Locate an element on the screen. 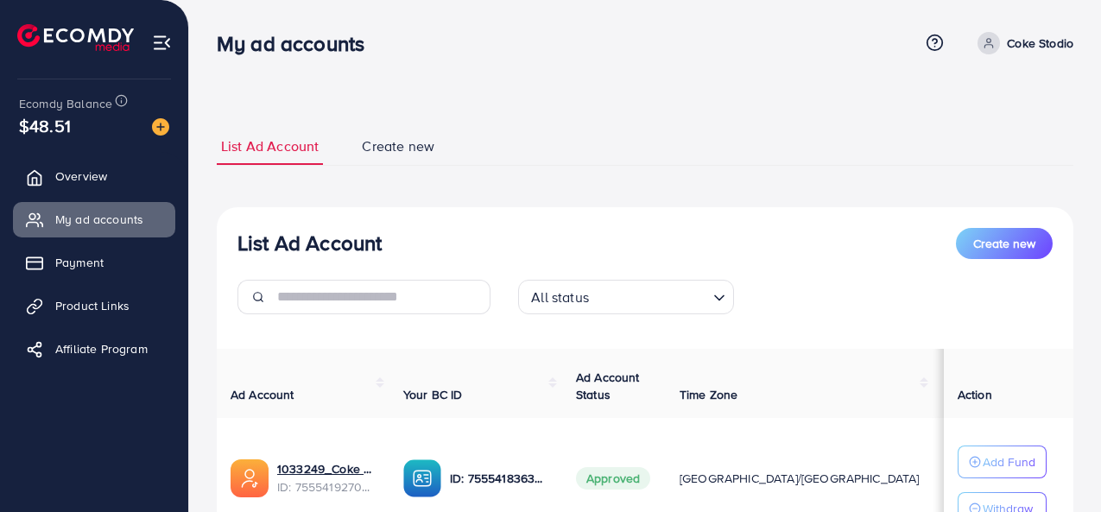  button: Create new is located at coordinates (1004, 244).